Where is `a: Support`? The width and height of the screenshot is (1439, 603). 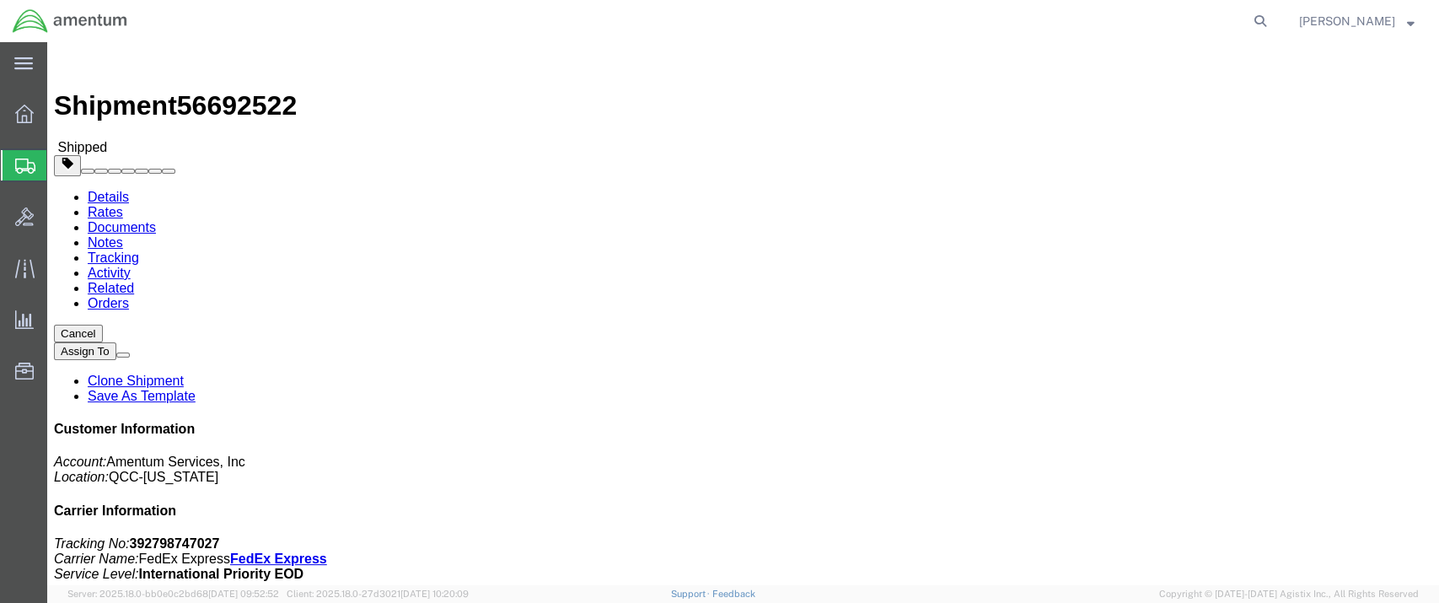
a: Support is located at coordinates (691, 594).